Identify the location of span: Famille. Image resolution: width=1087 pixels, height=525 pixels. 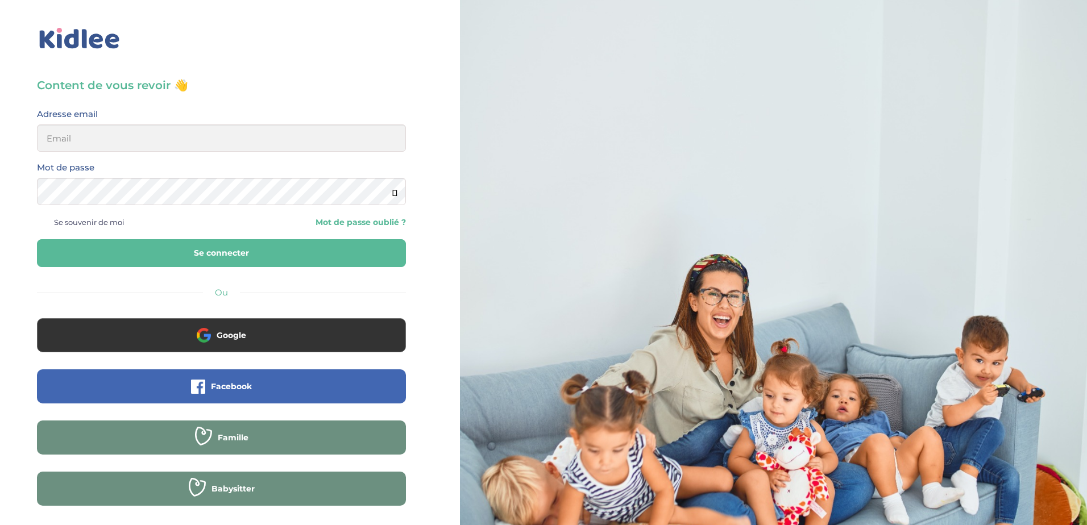
(233, 438).